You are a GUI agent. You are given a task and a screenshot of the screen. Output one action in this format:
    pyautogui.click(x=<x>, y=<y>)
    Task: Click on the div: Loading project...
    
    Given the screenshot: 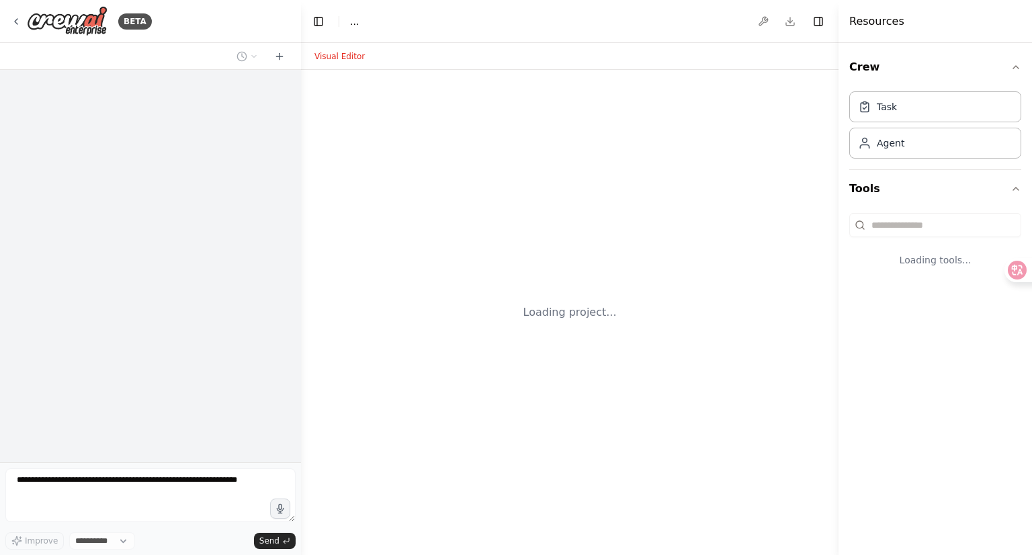 What is the action you would take?
    pyautogui.click(x=570, y=313)
    